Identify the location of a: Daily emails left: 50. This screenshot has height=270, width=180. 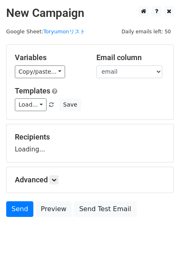
(146, 31).